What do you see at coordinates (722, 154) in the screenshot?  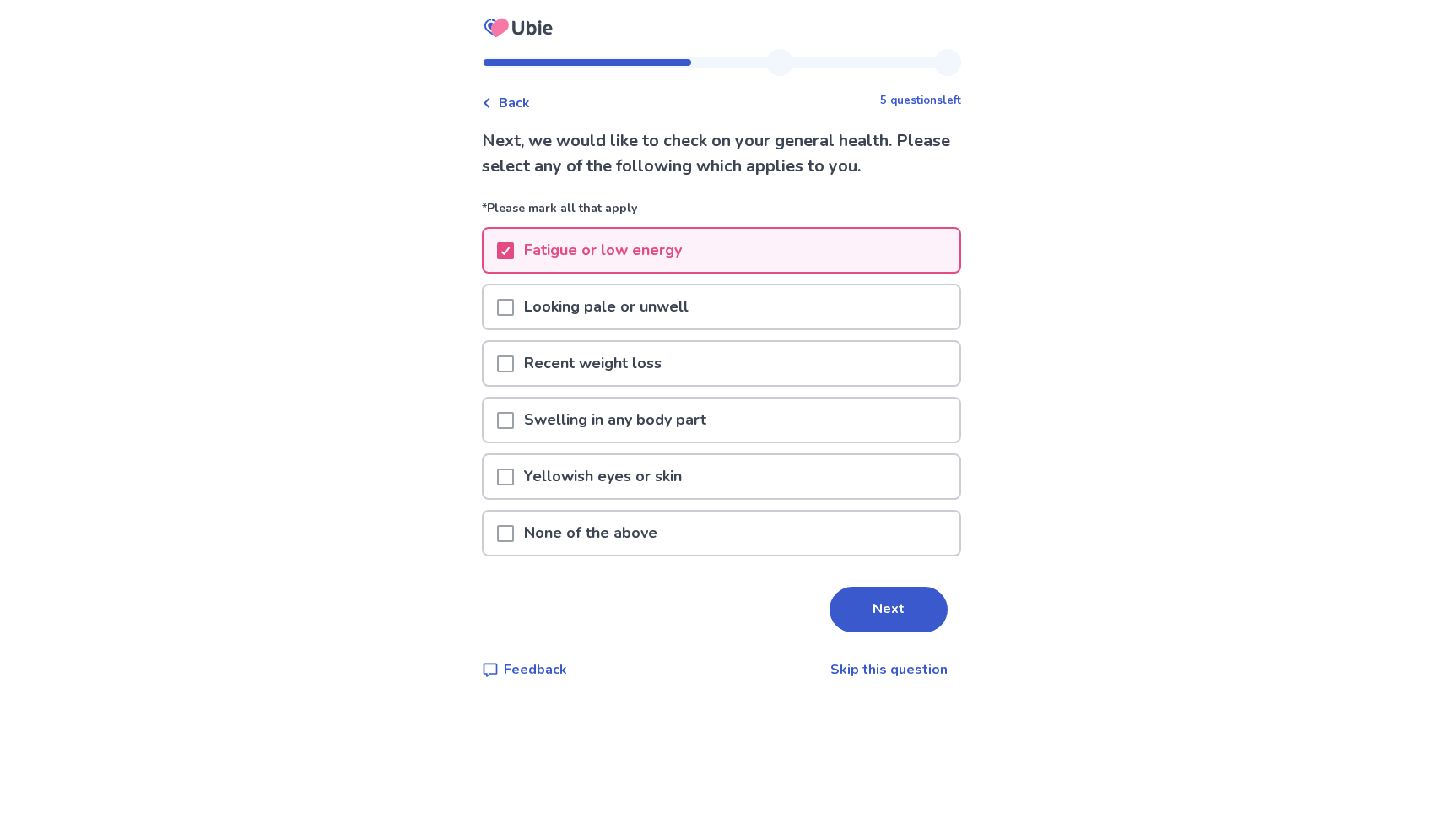 I see `p: Next, we would like to check on your general health. Please select any of the following which app...` at bounding box center [722, 154].